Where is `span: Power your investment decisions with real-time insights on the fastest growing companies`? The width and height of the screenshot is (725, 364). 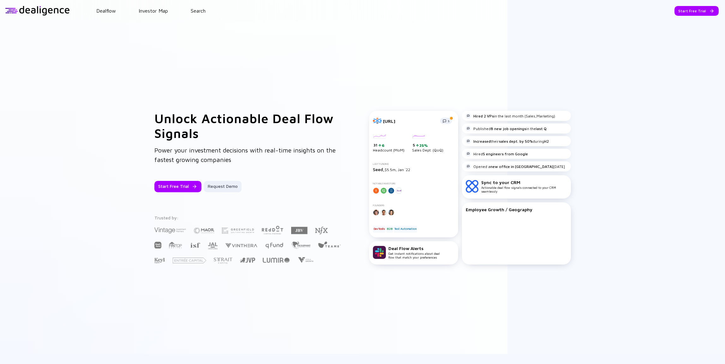
span: Power your investment decisions with real-time insights on the fastest growing companies is located at coordinates (245, 155).